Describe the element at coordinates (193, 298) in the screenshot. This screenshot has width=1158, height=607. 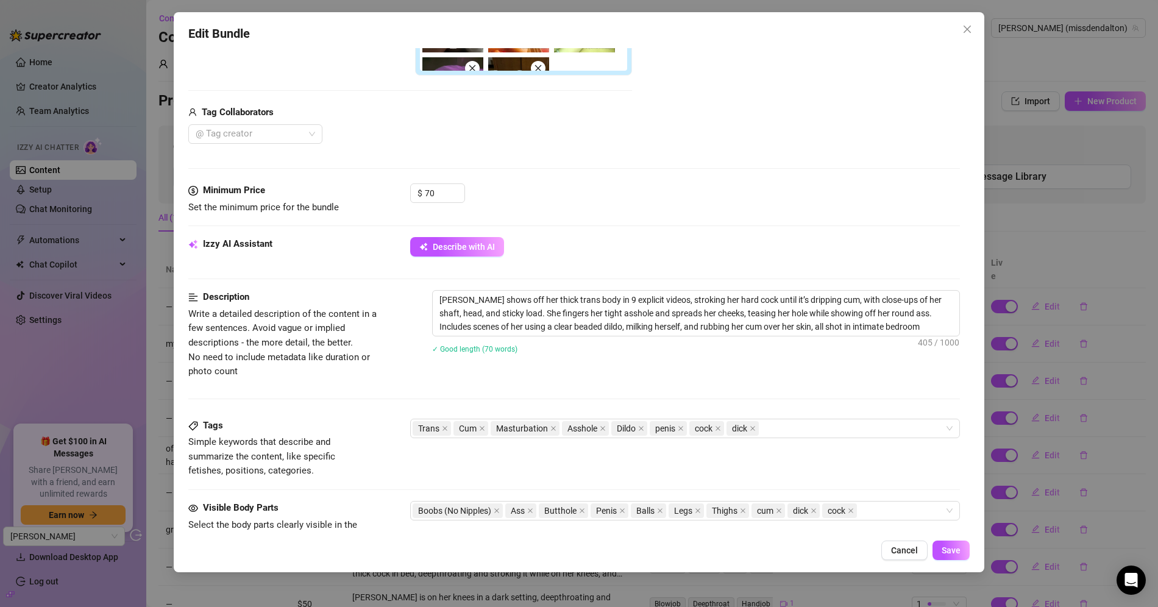
I see `span: align-left` at that location.